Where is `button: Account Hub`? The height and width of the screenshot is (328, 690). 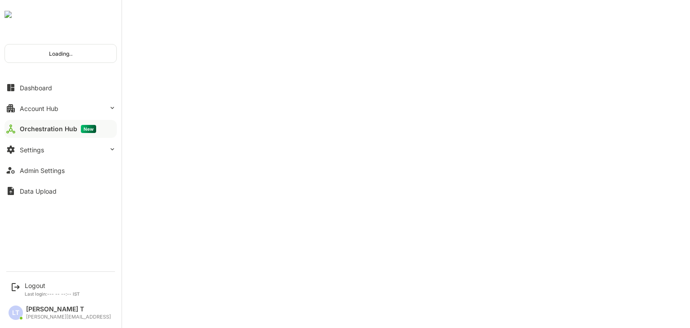
button: Account Hub is located at coordinates (61, 108).